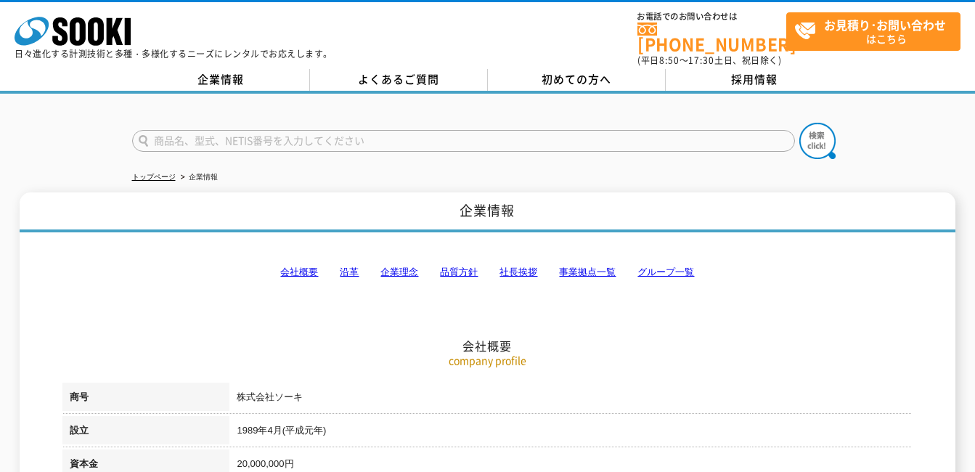 Image resolution: width=975 pixels, height=472 pixels. Describe the element at coordinates (197, 177) in the screenshot. I see `li: 企業情報` at that location.